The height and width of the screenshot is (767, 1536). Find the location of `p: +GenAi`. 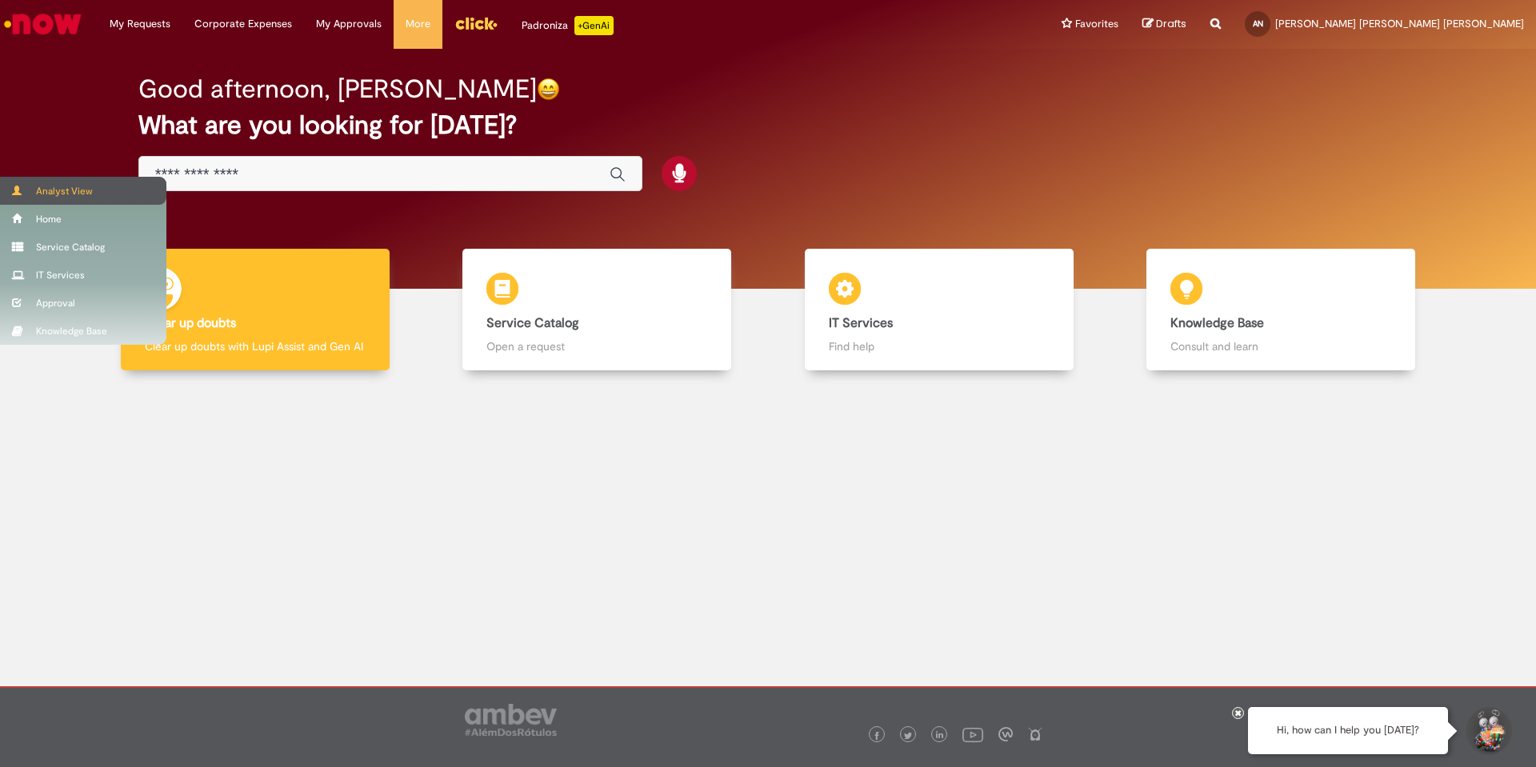

p: +GenAi is located at coordinates (593, 26).